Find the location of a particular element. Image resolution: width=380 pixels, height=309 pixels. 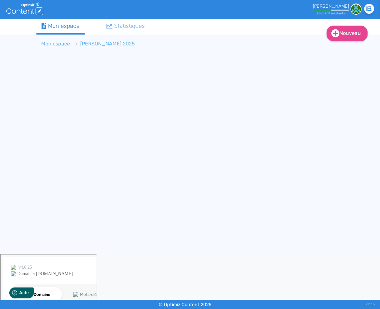

div: Domaine is located at coordinates (41, 40).